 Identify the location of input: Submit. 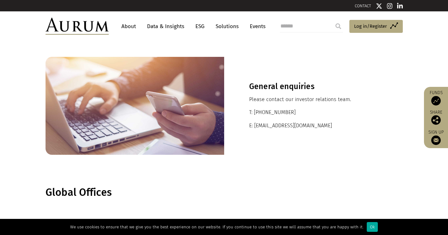
(338, 26).